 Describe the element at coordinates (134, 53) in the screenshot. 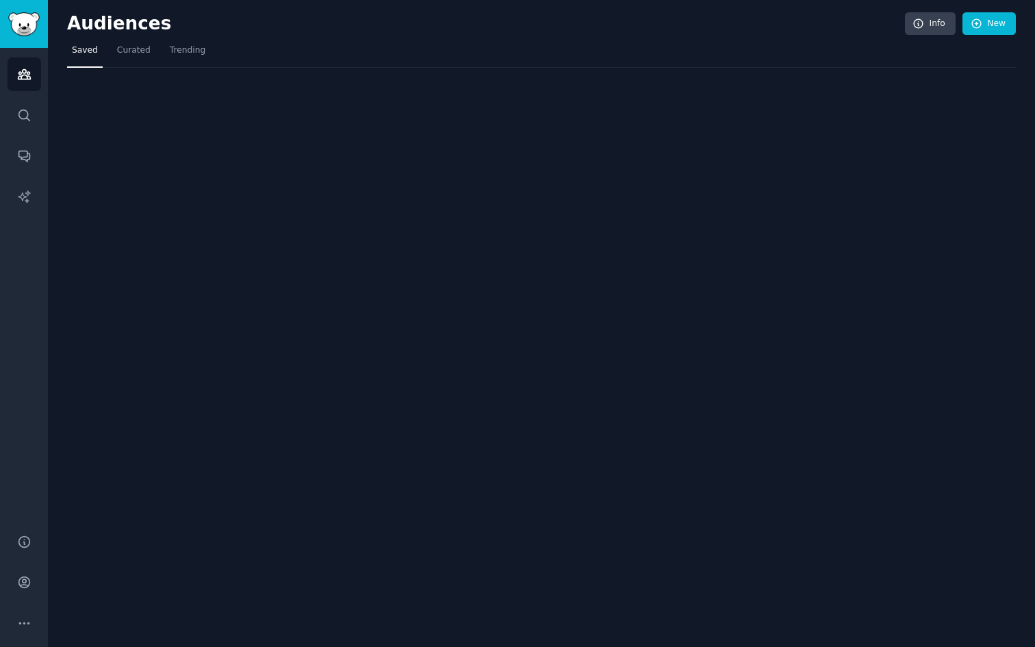

I see `a: Curated` at that location.